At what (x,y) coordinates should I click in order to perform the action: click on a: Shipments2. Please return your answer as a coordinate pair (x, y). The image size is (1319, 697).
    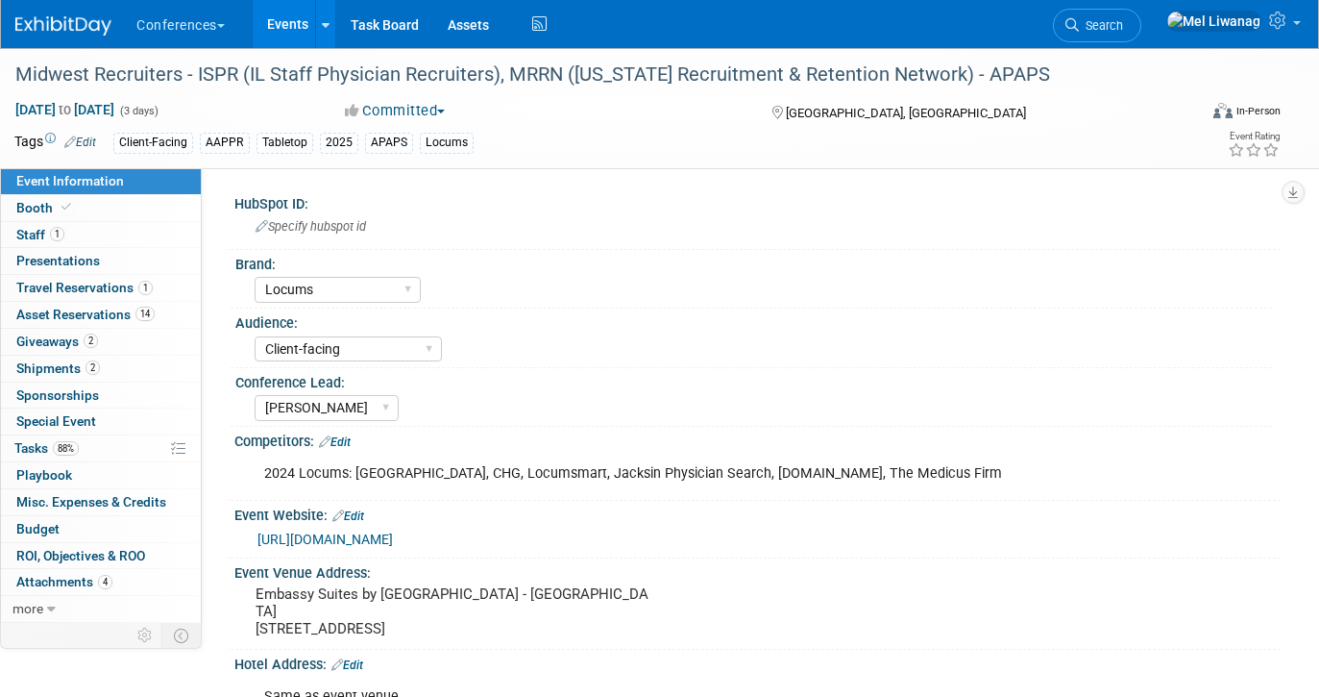
    Looking at the image, I should click on (101, 368).